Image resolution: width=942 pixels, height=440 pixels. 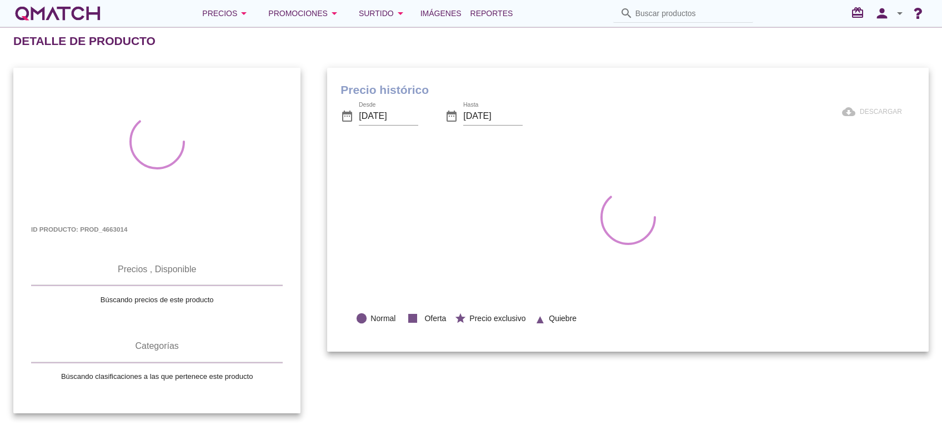 What do you see at coordinates (383, 13) in the screenshot?
I see `button: Surtido` at bounding box center [383, 13].